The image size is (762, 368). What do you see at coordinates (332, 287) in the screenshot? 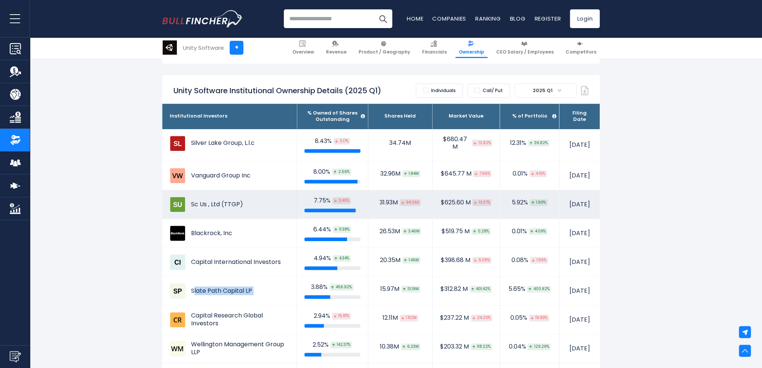
I see `div: 3.88%` at bounding box center [332, 287].